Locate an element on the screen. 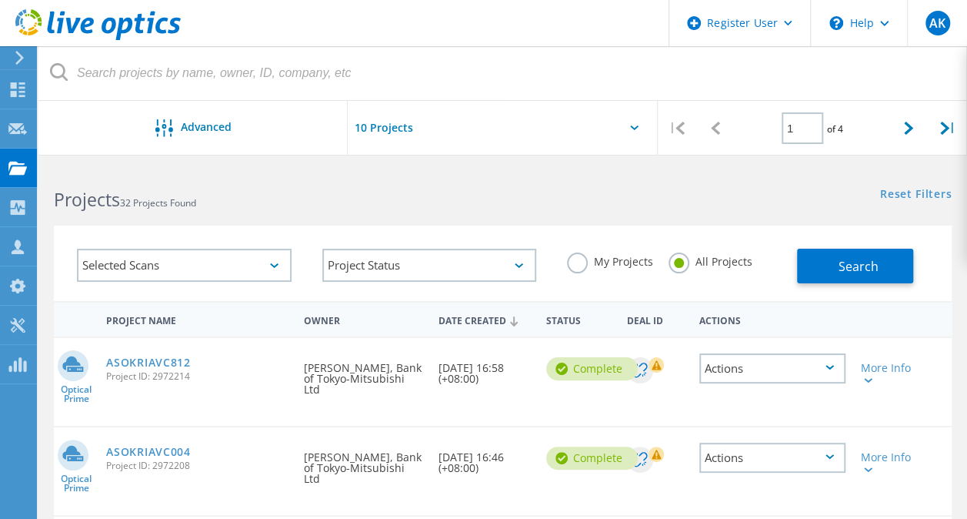 The width and height of the screenshot is (967, 519). div: Status is located at coordinates (579, 319).